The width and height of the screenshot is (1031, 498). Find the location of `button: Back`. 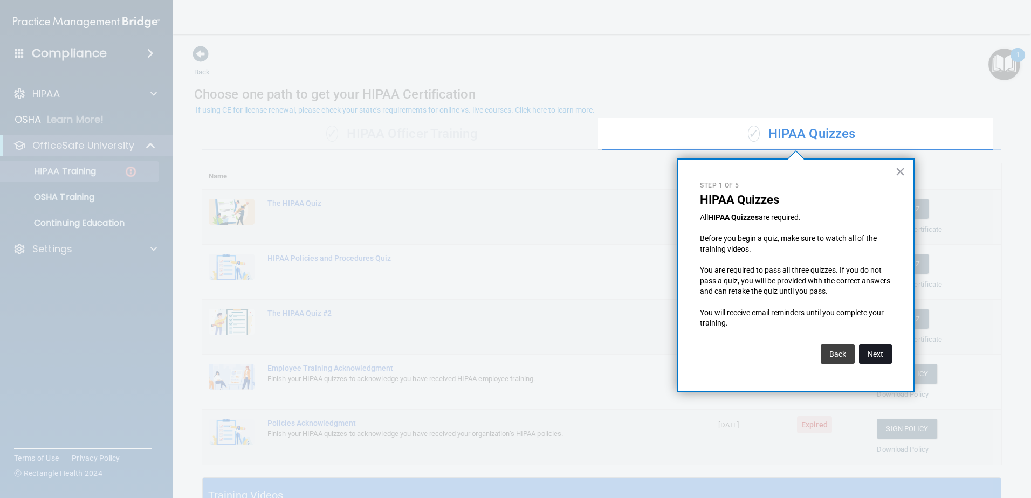

button: Back is located at coordinates (837, 354).